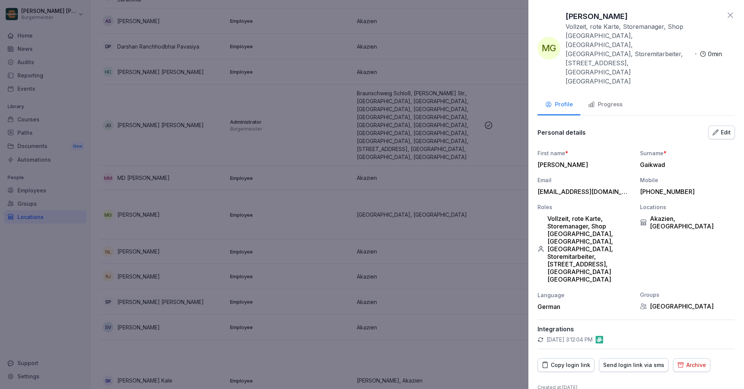 This screenshot has width=744, height=389. What do you see at coordinates (566, 365) in the screenshot?
I see `button: Copy login link` at bounding box center [566, 365].